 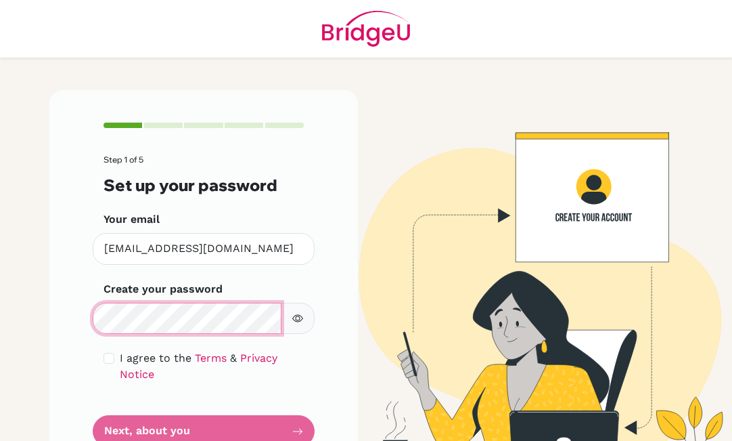 What do you see at coordinates (163, 289) in the screenshot?
I see `label: Create your password` at bounding box center [163, 289].